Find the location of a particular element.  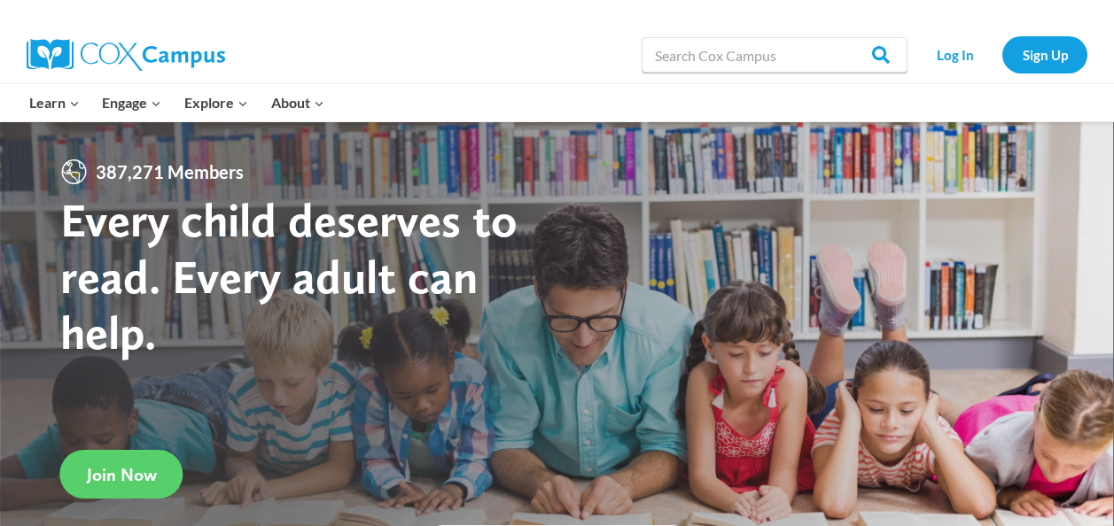

span: 387,271 Members is located at coordinates (169, 172).